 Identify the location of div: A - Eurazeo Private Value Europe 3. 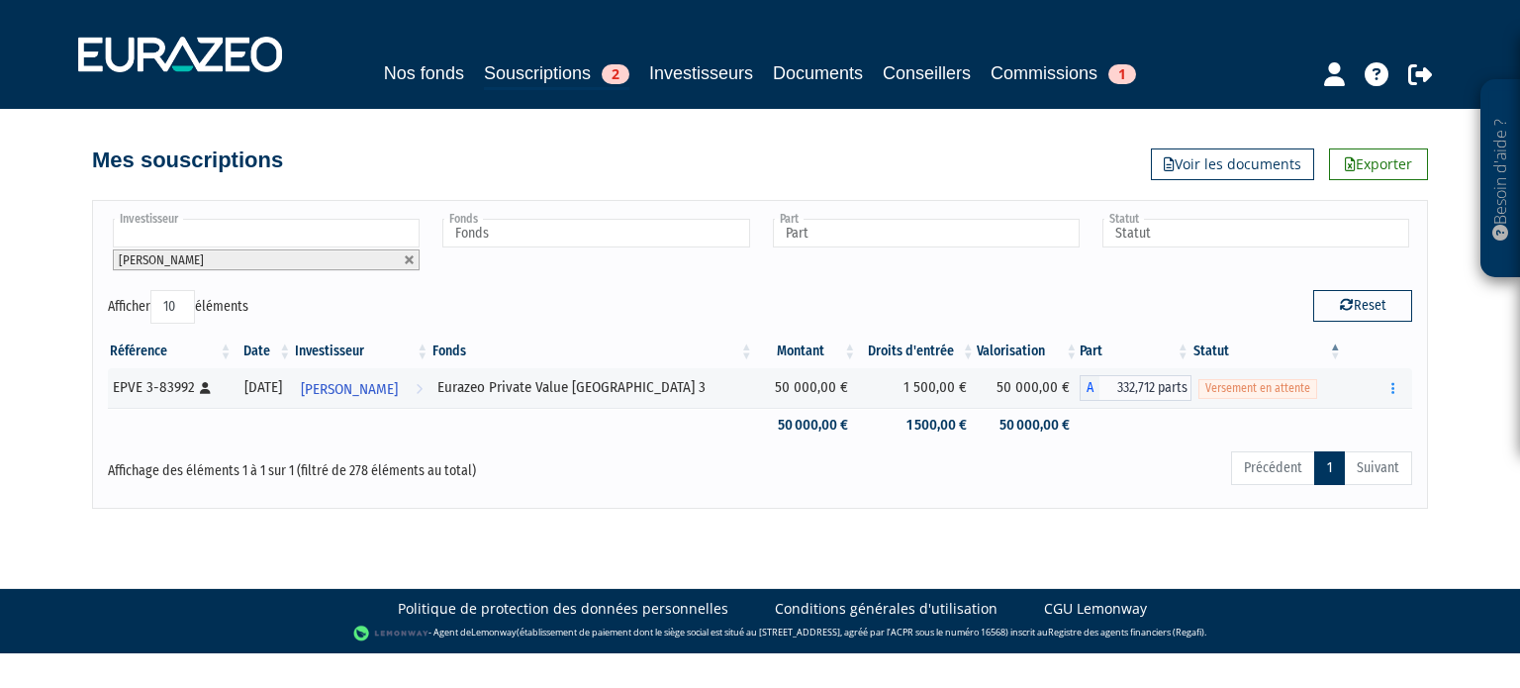
(1135, 388).